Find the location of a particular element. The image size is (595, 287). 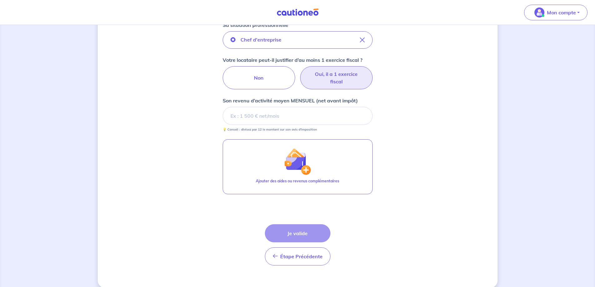

button: illu_wallet.svgAjouter des aides ou revenus complémentaires is located at coordinates (298, 167).